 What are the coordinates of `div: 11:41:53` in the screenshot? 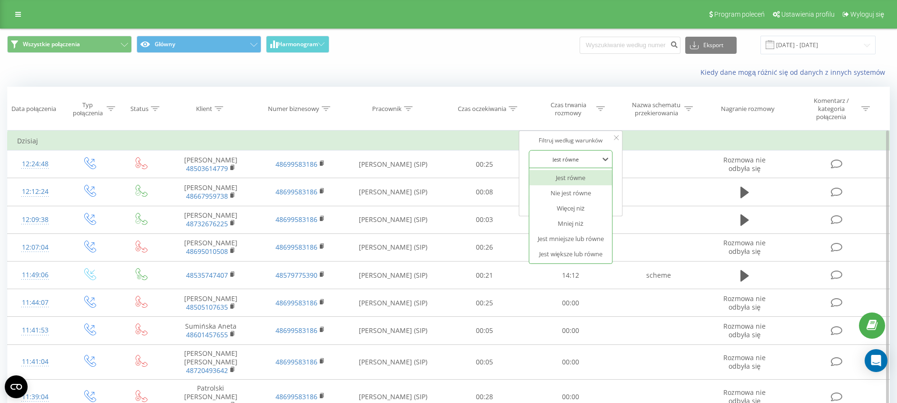 It's located at (35, 330).